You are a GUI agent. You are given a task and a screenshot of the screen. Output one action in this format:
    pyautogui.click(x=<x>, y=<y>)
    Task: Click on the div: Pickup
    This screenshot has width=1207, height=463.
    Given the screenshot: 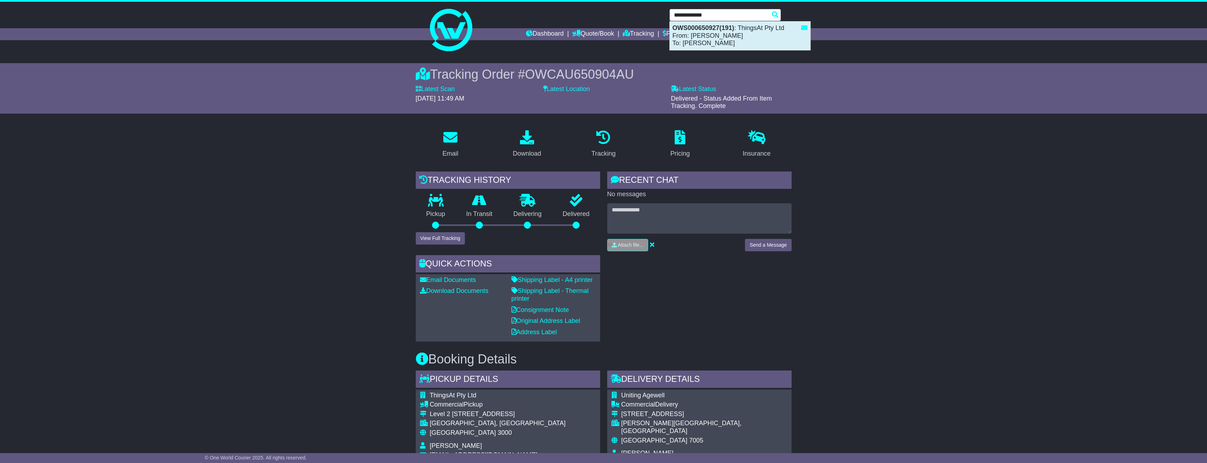 What is the action you would take?
    pyautogui.click(x=498, y=405)
    